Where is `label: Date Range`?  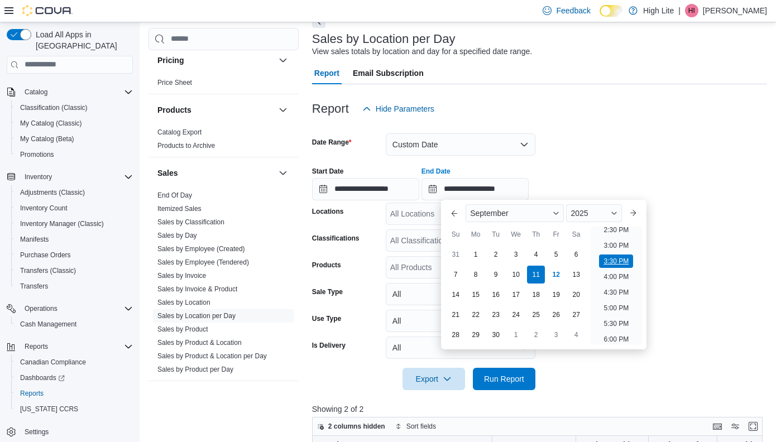
label: Date Range is located at coordinates (332, 142).